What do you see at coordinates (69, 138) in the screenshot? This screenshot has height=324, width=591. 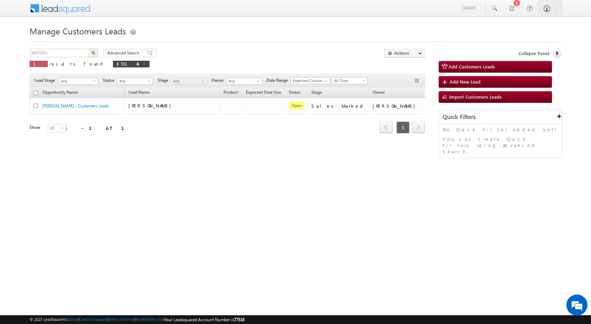 I see `textarea: Type your message and hit 'Enter'` at bounding box center [69, 138].